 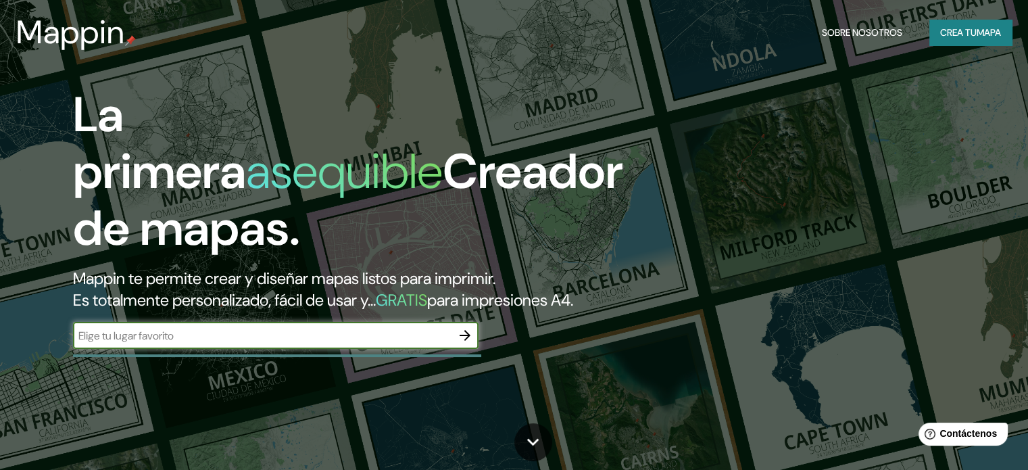 I want to click on font: Es totalmente personalizado, fácil de usar y..., so click(x=224, y=299).